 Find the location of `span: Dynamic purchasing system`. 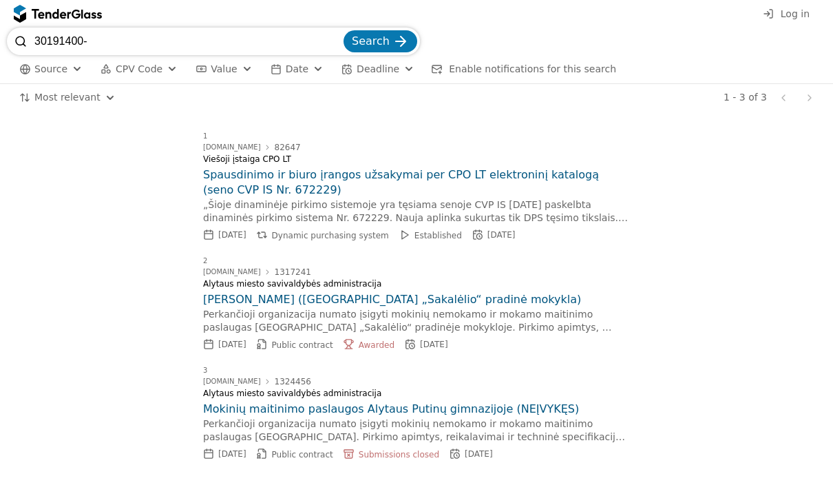

span: Dynamic purchasing system is located at coordinates (330, 235).